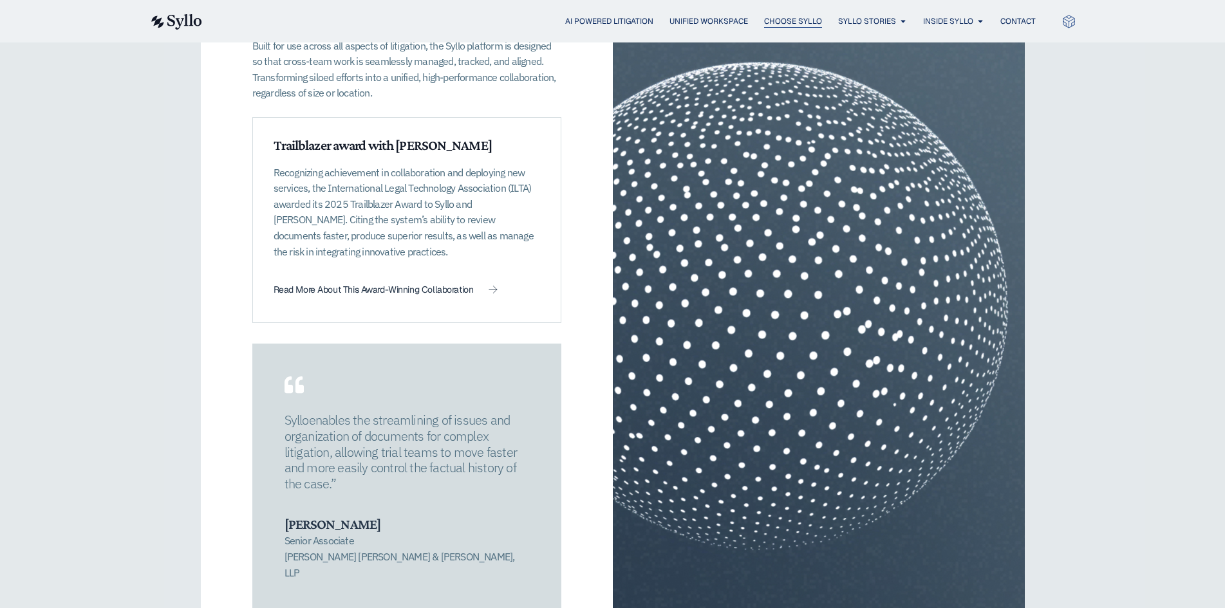 The image size is (1225, 608). Describe the element at coordinates (631, 21) in the screenshot. I see `nav: Menu` at that location.